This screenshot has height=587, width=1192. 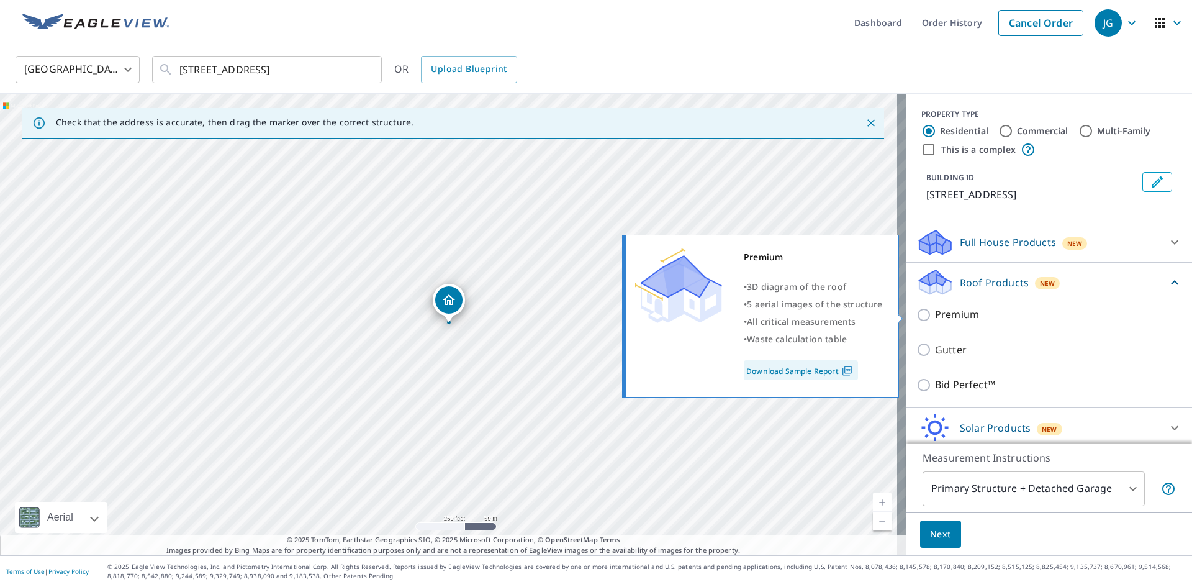 What do you see at coordinates (1008, 242) in the screenshot?
I see `p: Full House Products` at bounding box center [1008, 242].